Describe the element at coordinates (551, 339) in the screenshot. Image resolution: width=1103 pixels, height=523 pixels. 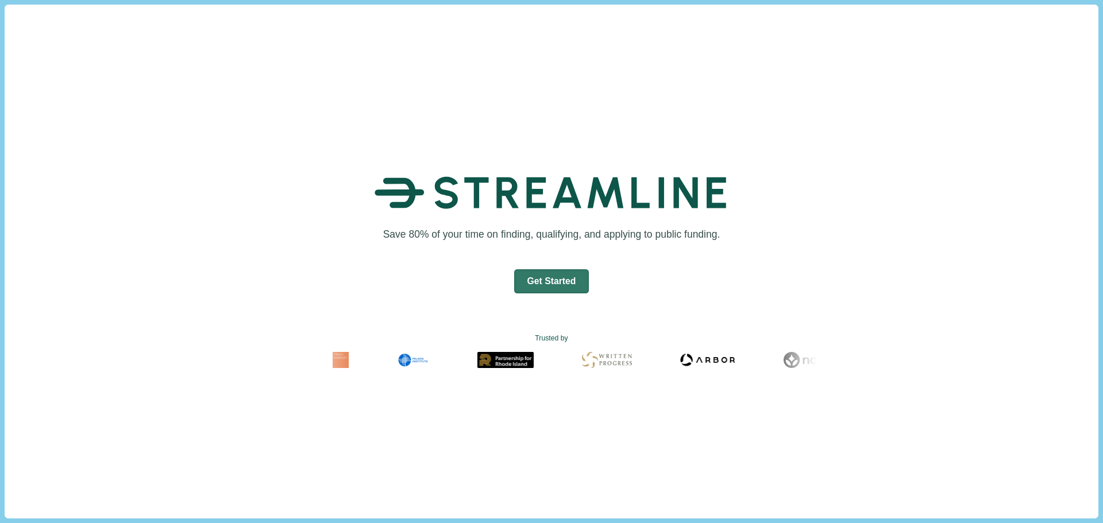
I see `text: Trusted by` at that location.